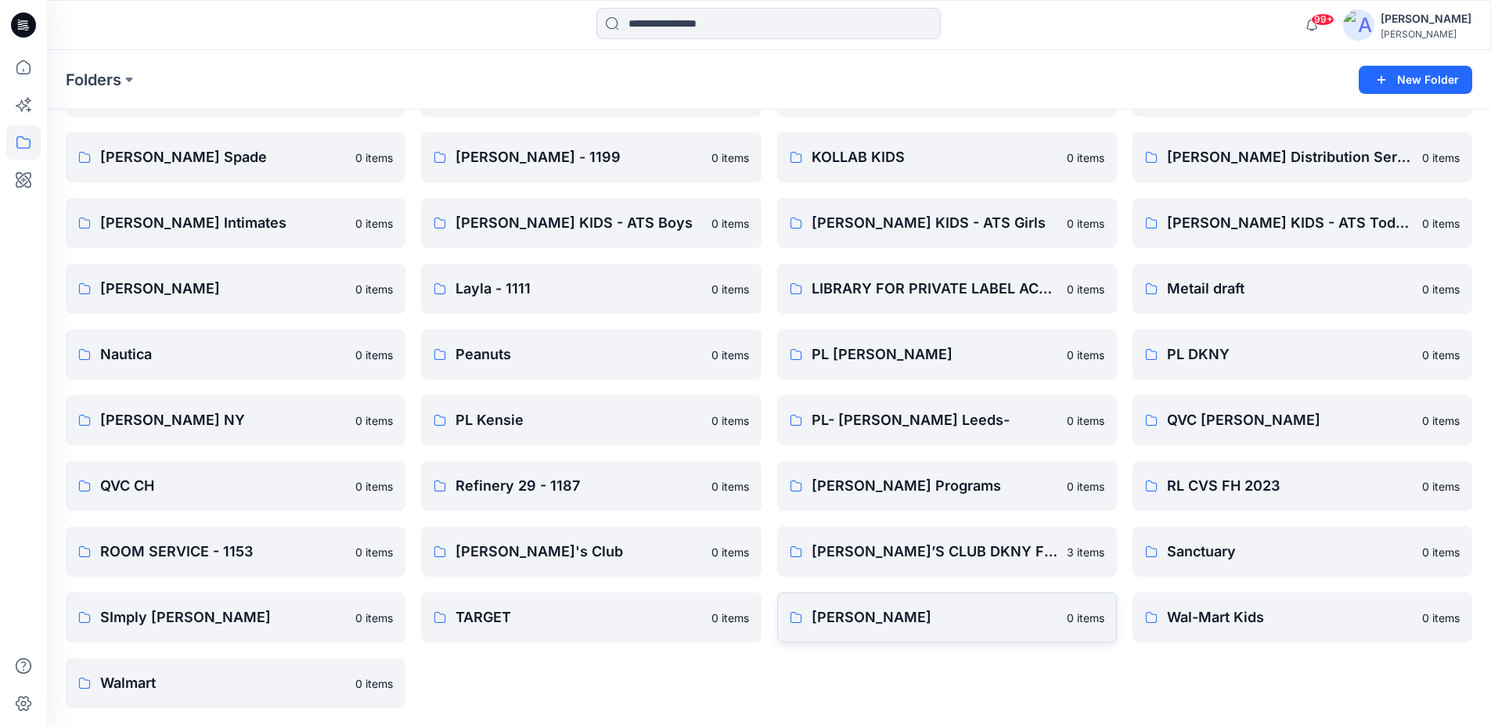  Describe the element at coordinates (1290, 355) in the screenshot. I see `p: PL DKNY` at that location.